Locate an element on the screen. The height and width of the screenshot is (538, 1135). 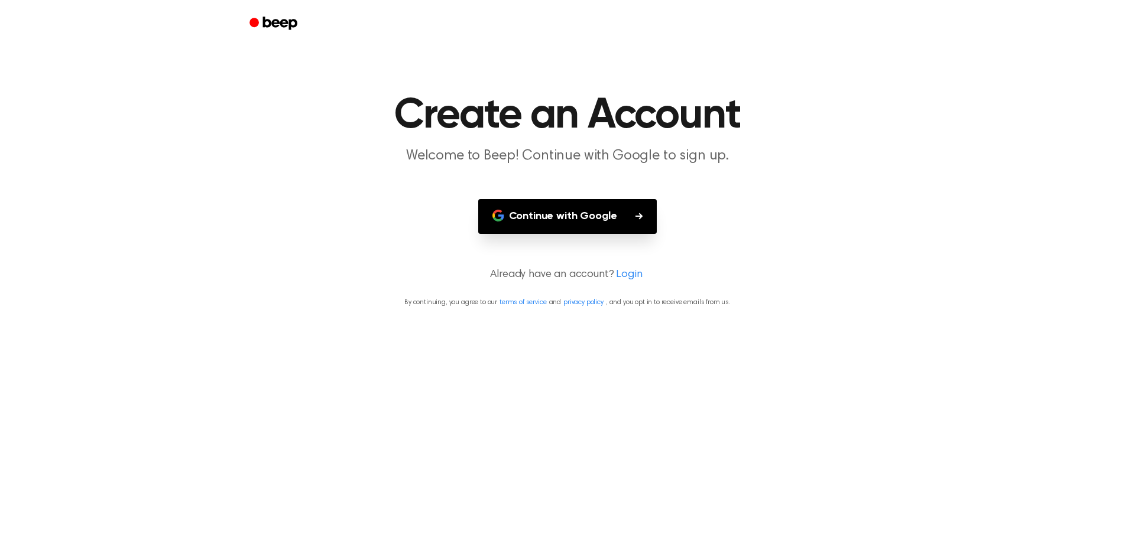
button: Continue with Google is located at coordinates (567, 216).